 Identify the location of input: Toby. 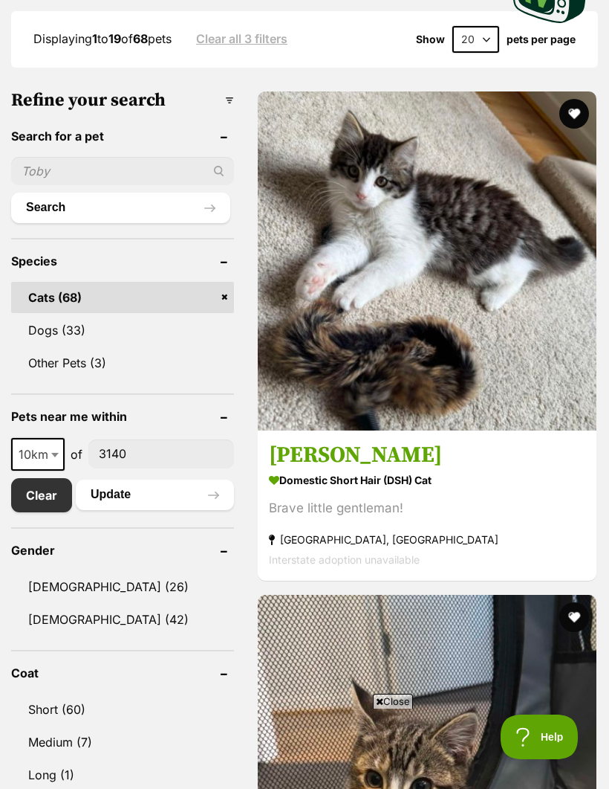
(123, 171).